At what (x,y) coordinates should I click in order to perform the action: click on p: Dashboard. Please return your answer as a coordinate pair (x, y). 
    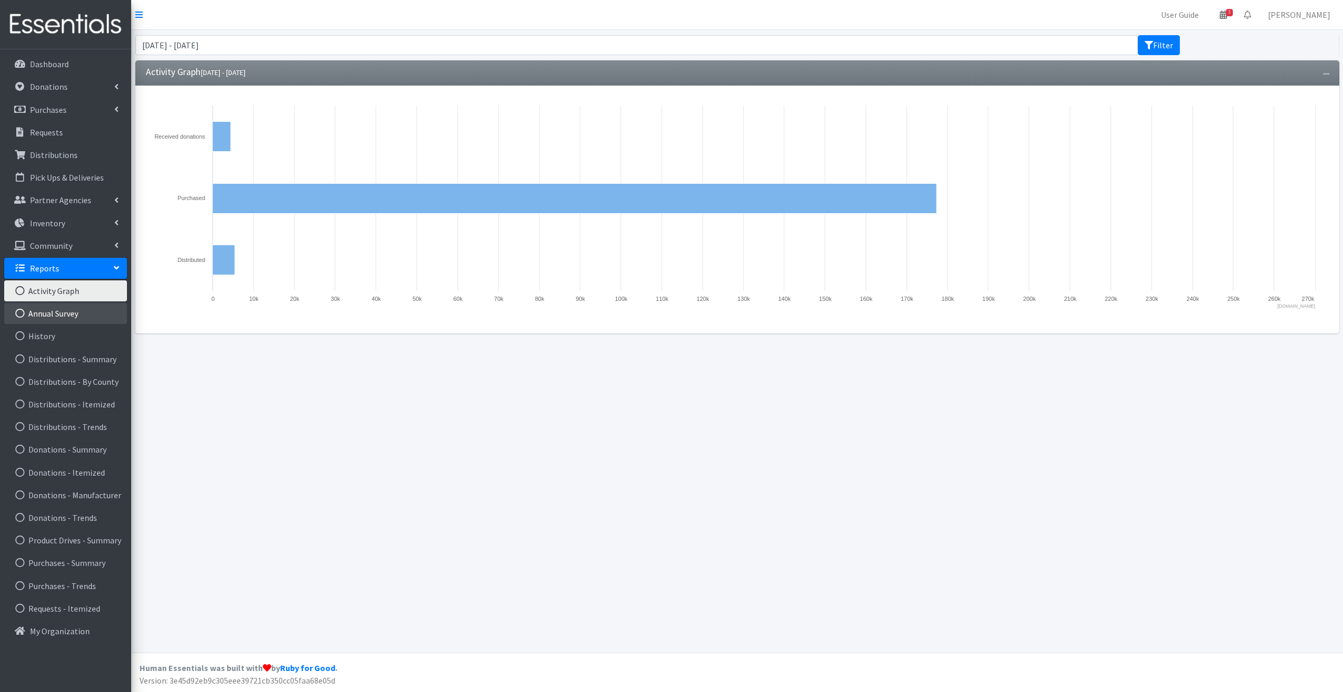
    Looking at the image, I should click on (49, 64).